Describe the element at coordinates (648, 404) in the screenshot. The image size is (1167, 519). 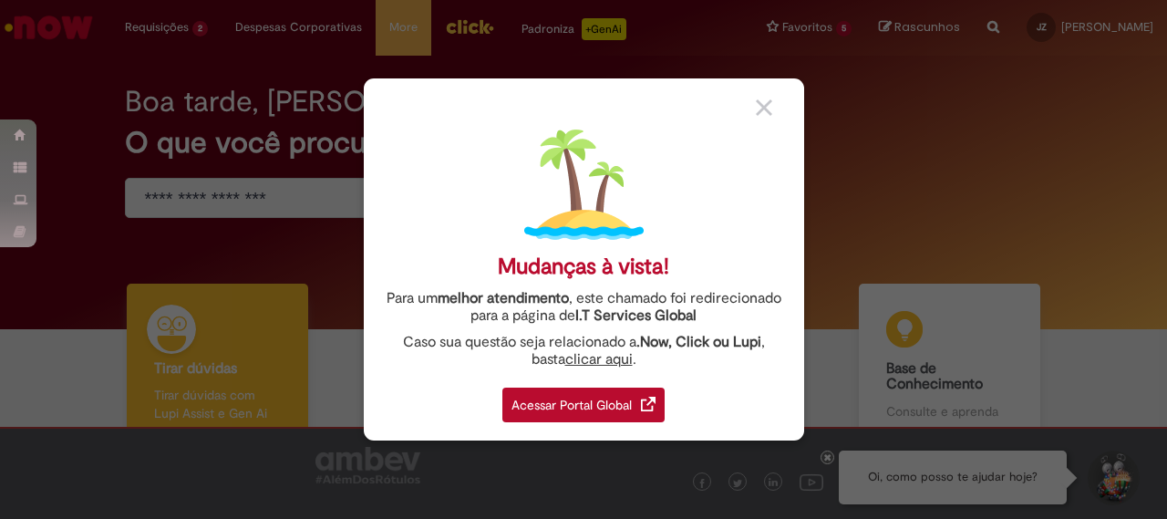
I see `img: redirect_link.png` at that location.